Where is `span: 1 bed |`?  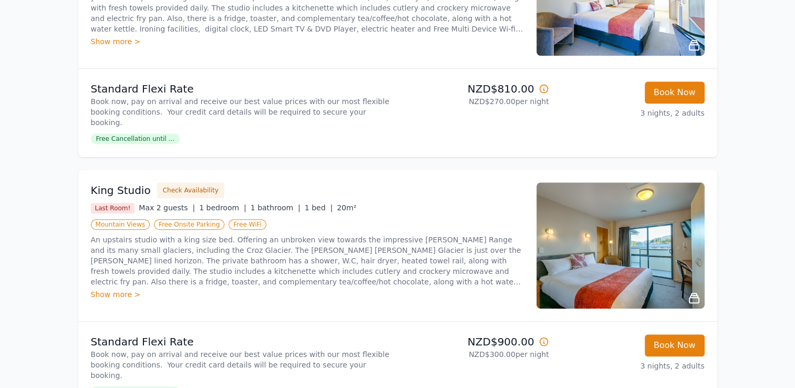
span: 1 bed | is located at coordinates (318, 208).